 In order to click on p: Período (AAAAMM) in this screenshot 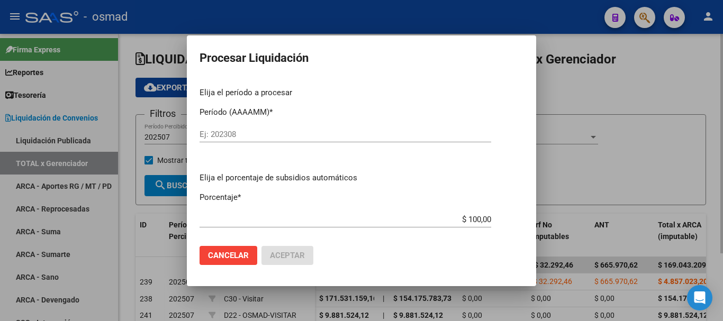, I will do `click(362, 112)`.